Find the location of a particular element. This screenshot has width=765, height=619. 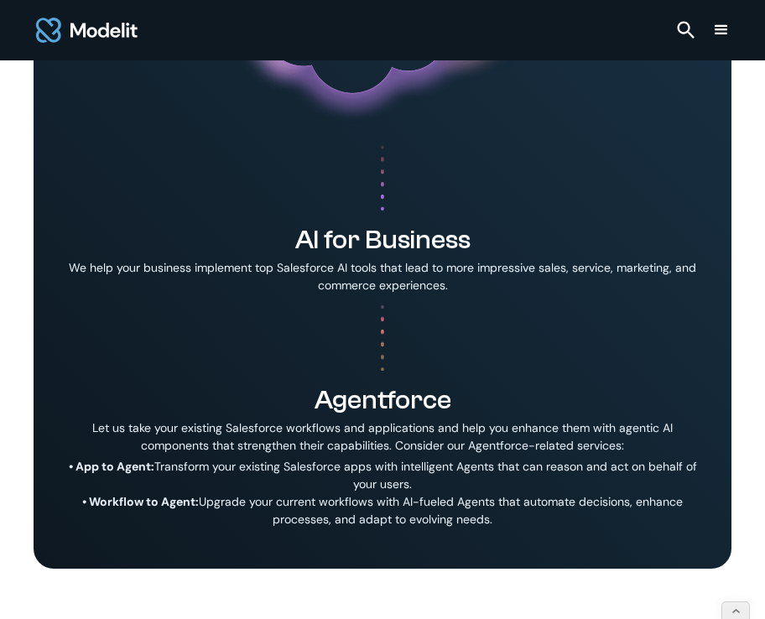

strong: • App to Agent: is located at coordinates (112, 467).